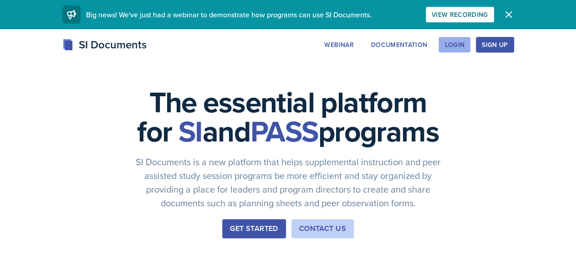  What do you see at coordinates (104, 45) in the screenshot?
I see `div: SI Documents` at bounding box center [104, 45].